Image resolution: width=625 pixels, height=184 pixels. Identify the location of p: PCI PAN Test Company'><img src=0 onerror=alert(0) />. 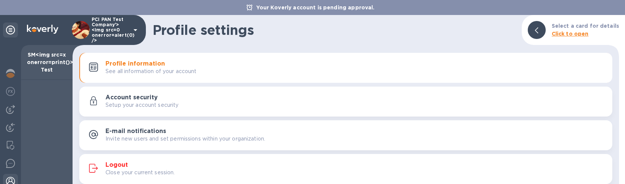
(110, 30).